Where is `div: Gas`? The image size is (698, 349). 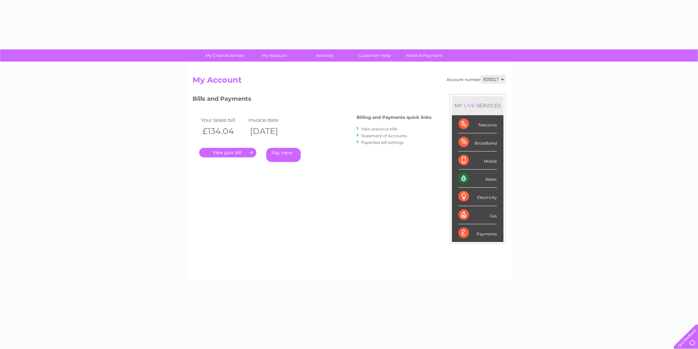
div: Gas is located at coordinates (478, 215).